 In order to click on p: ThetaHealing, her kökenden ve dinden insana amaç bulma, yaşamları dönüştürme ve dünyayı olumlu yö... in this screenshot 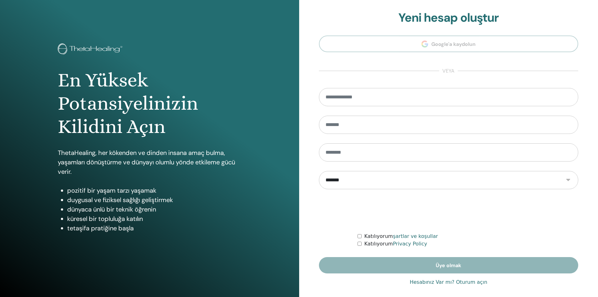, I will do `click(149, 162)`.